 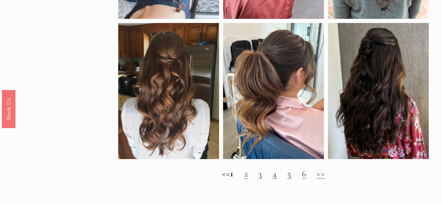 I want to click on a: 4, so click(x=274, y=174).